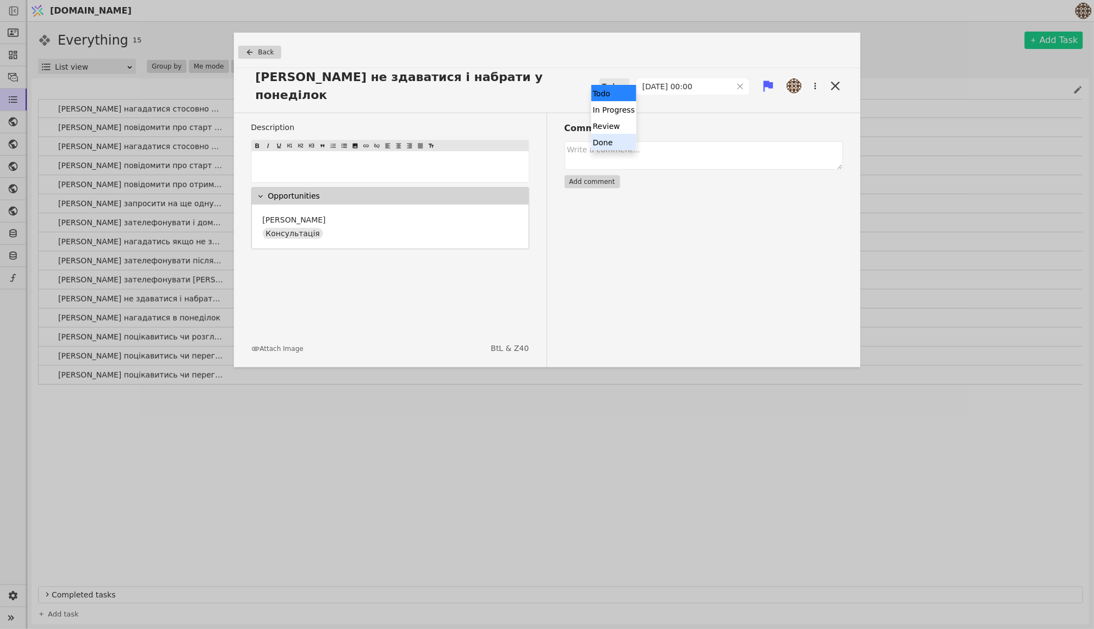 This screenshot has height=629, width=1094. Describe the element at coordinates (614, 142) in the screenshot. I see `div: Done` at that location.